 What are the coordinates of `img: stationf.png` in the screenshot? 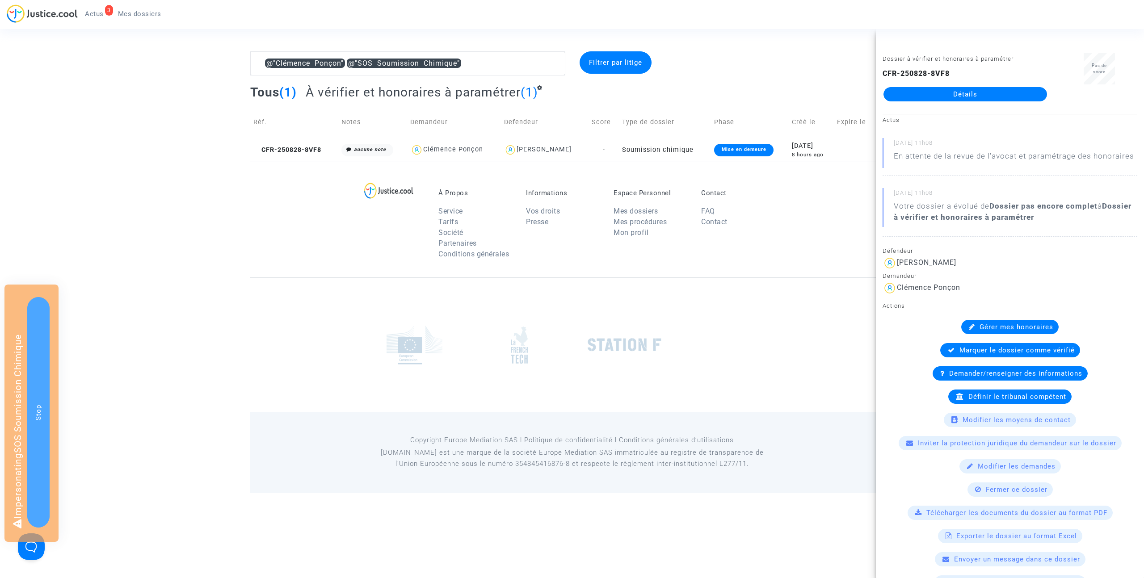 It's located at (624, 345).